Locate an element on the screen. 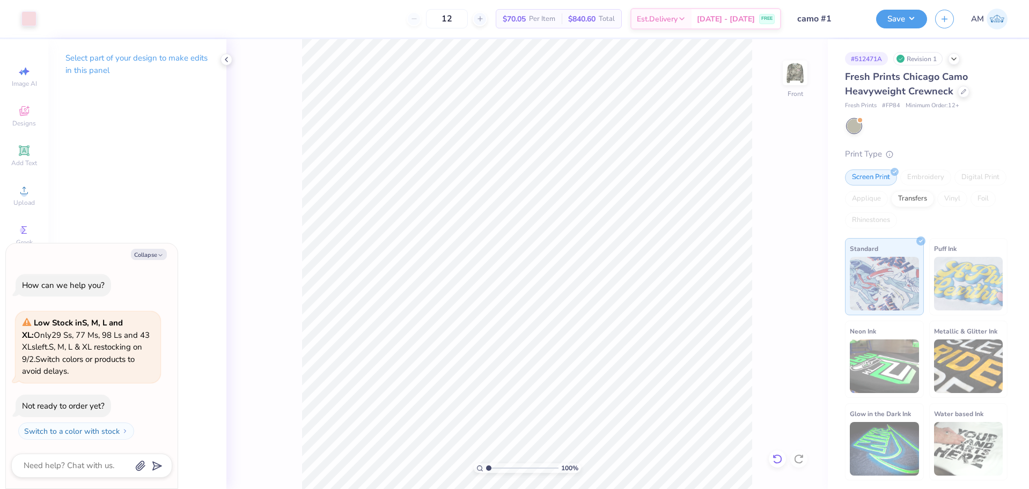 The image size is (1029, 489). img: Water based Ink is located at coordinates (968, 449).